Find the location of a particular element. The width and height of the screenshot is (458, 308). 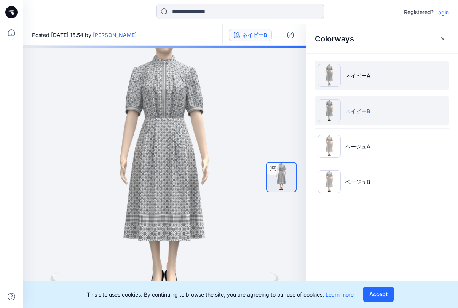

p: ベージュB is located at coordinates (357, 182).